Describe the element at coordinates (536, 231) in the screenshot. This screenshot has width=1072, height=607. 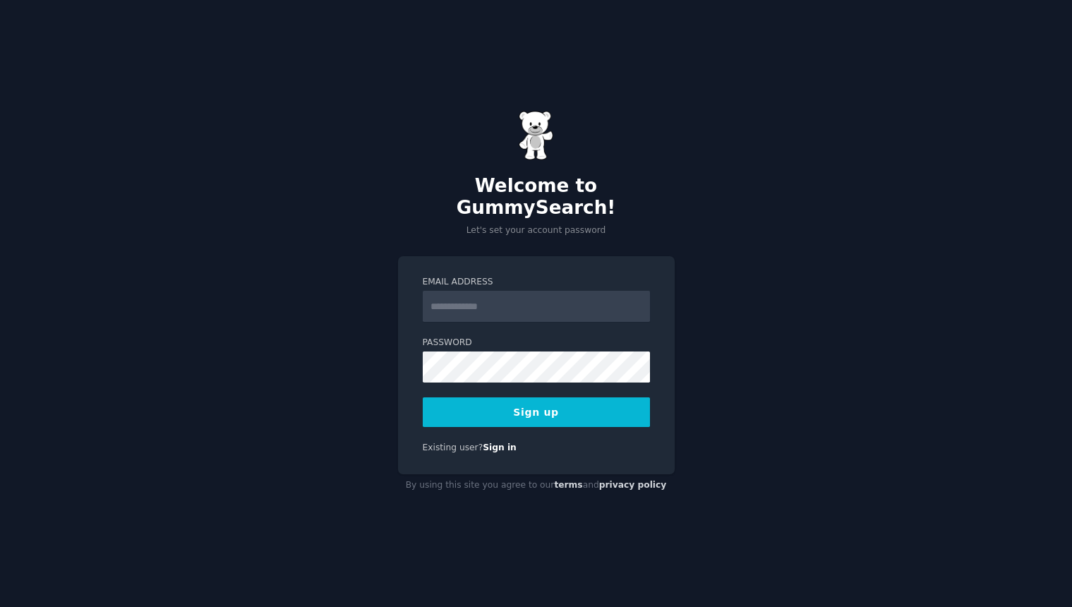
I see `p: Let's set your account password` at that location.